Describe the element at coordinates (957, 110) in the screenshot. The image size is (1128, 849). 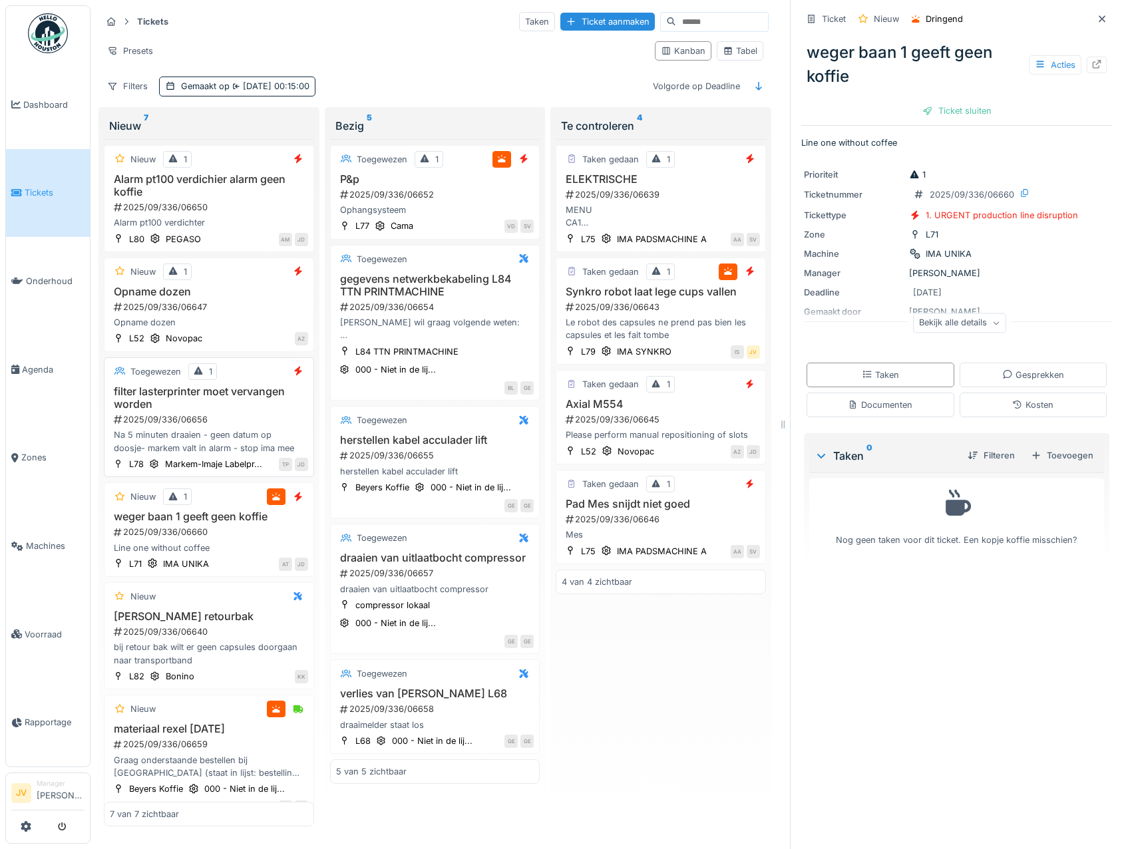
I see `div: Ticket sluiten` at that location.